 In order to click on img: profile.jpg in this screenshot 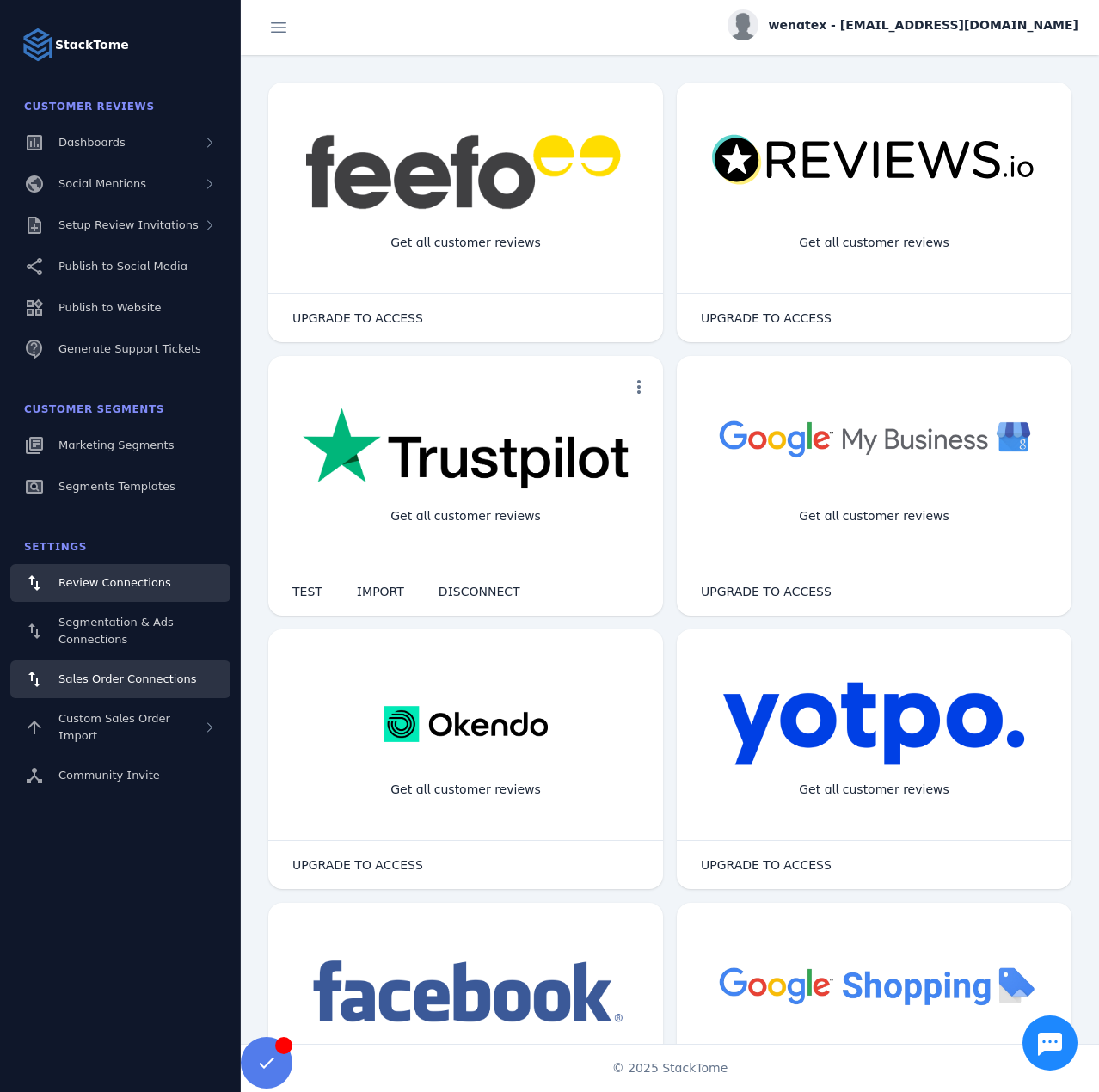, I will do `click(743, 25)`.